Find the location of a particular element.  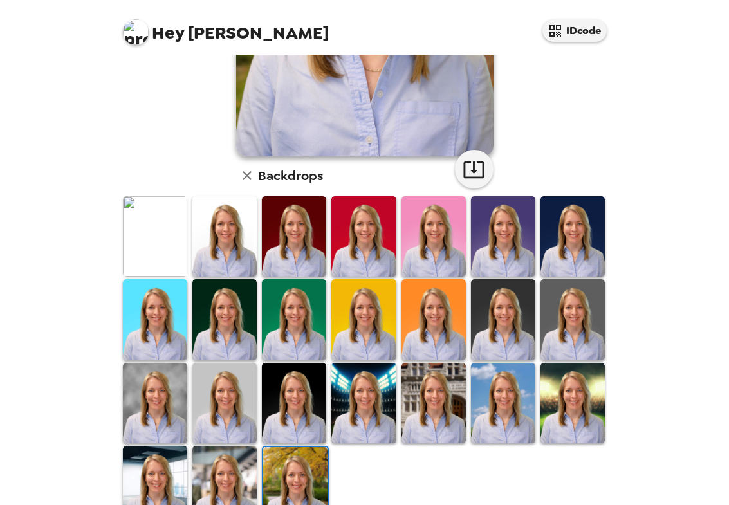

img: Original is located at coordinates (155, 236).